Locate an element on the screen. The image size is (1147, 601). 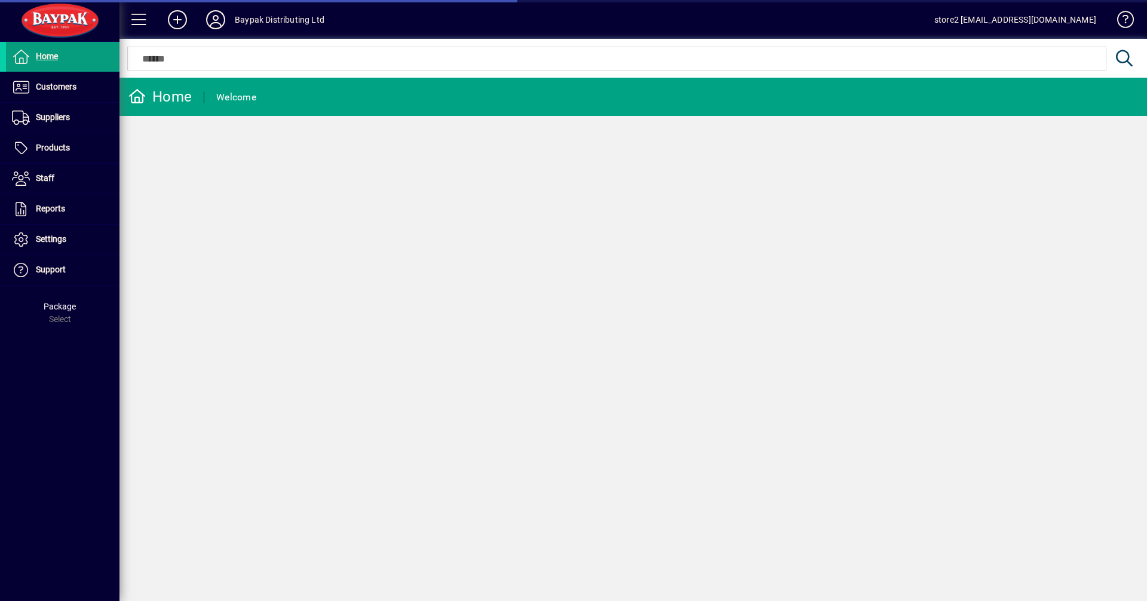
a: Settings is located at coordinates (63, 240).